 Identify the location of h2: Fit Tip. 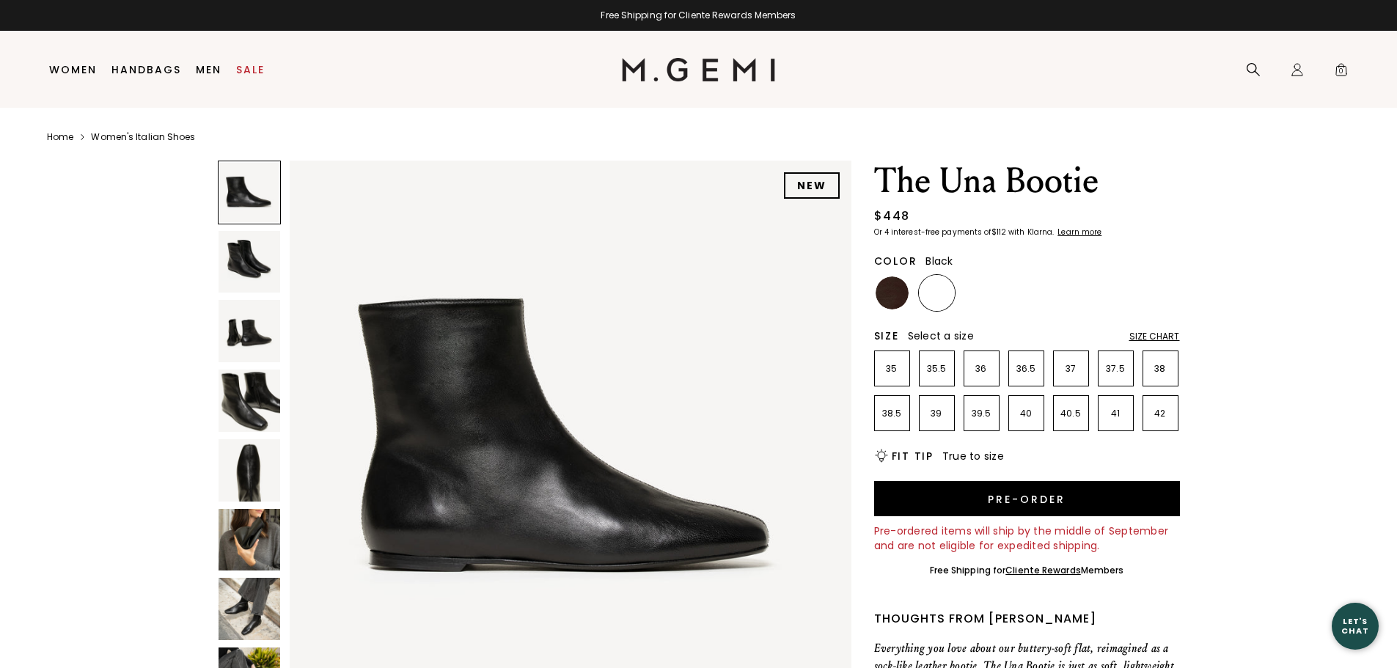
(912, 456).